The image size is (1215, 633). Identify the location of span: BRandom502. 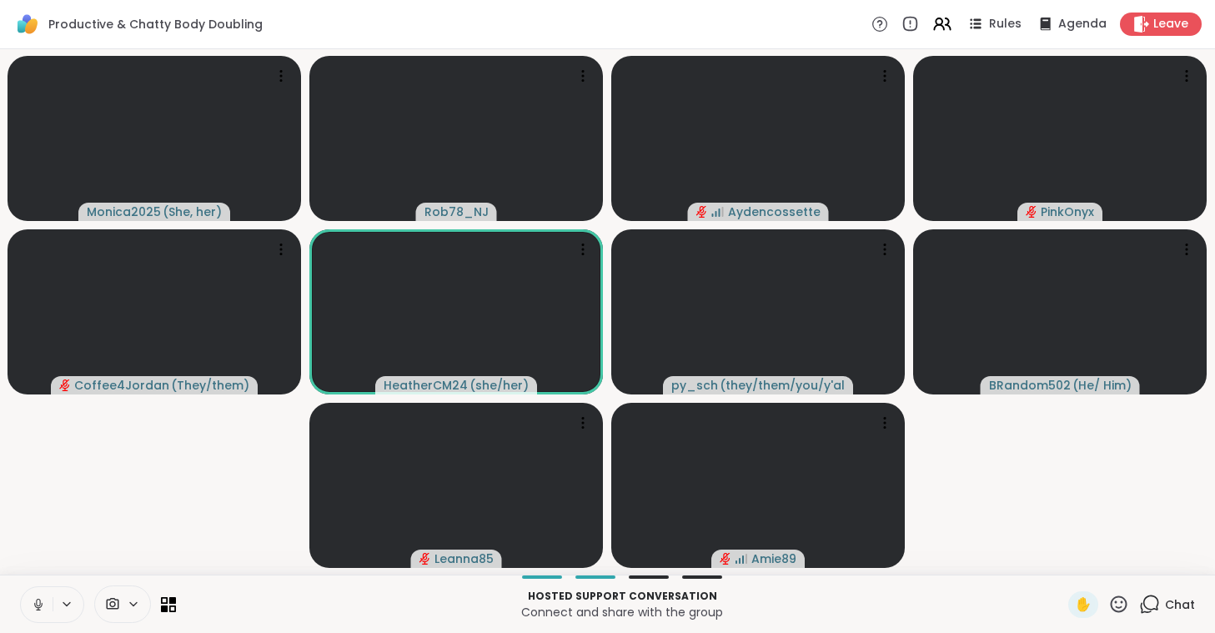
(1030, 385).